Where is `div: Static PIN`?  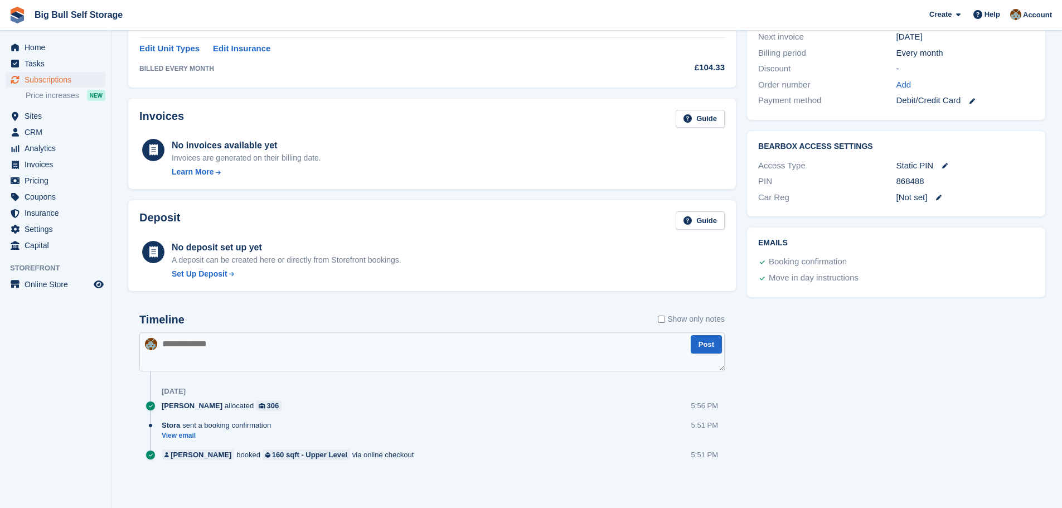
div: Static PIN is located at coordinates (965, 166).